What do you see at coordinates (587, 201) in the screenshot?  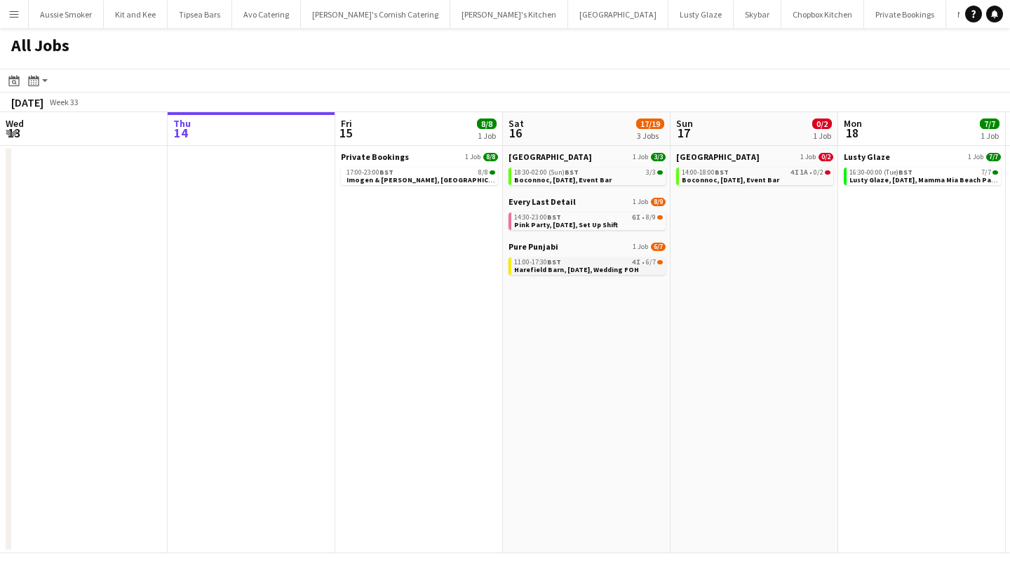 I see `a: Every Last Detail1 Job8/9` at bounding box center [587, 201].